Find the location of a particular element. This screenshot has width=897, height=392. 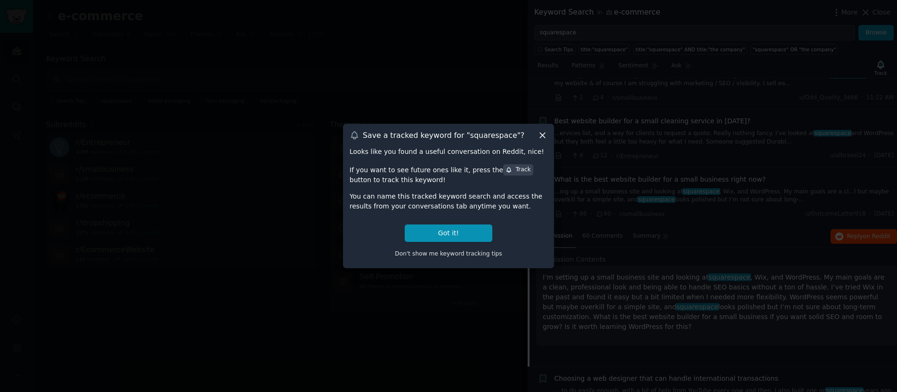

div: If you want to see future ones like it, press the button to track this keyword! is located at coordinates (448, 174).